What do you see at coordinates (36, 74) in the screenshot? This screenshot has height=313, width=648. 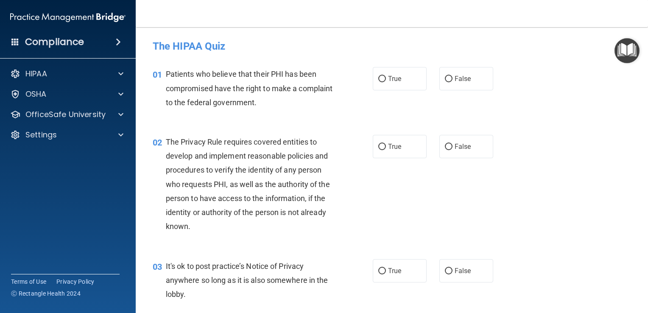 I see `p: HIPAA` at bounding box center [36, 74].